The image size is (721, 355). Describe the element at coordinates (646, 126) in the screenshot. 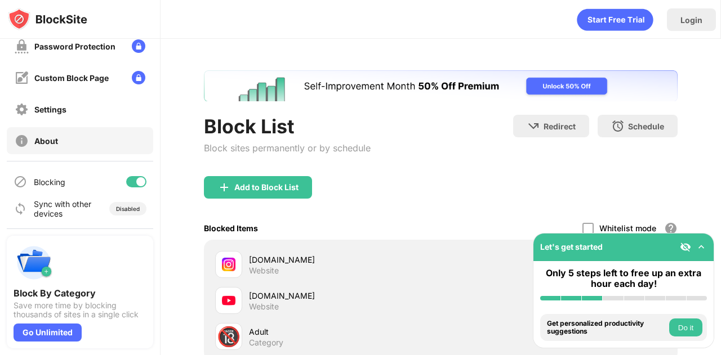

I see `div: Schedule` at that location.